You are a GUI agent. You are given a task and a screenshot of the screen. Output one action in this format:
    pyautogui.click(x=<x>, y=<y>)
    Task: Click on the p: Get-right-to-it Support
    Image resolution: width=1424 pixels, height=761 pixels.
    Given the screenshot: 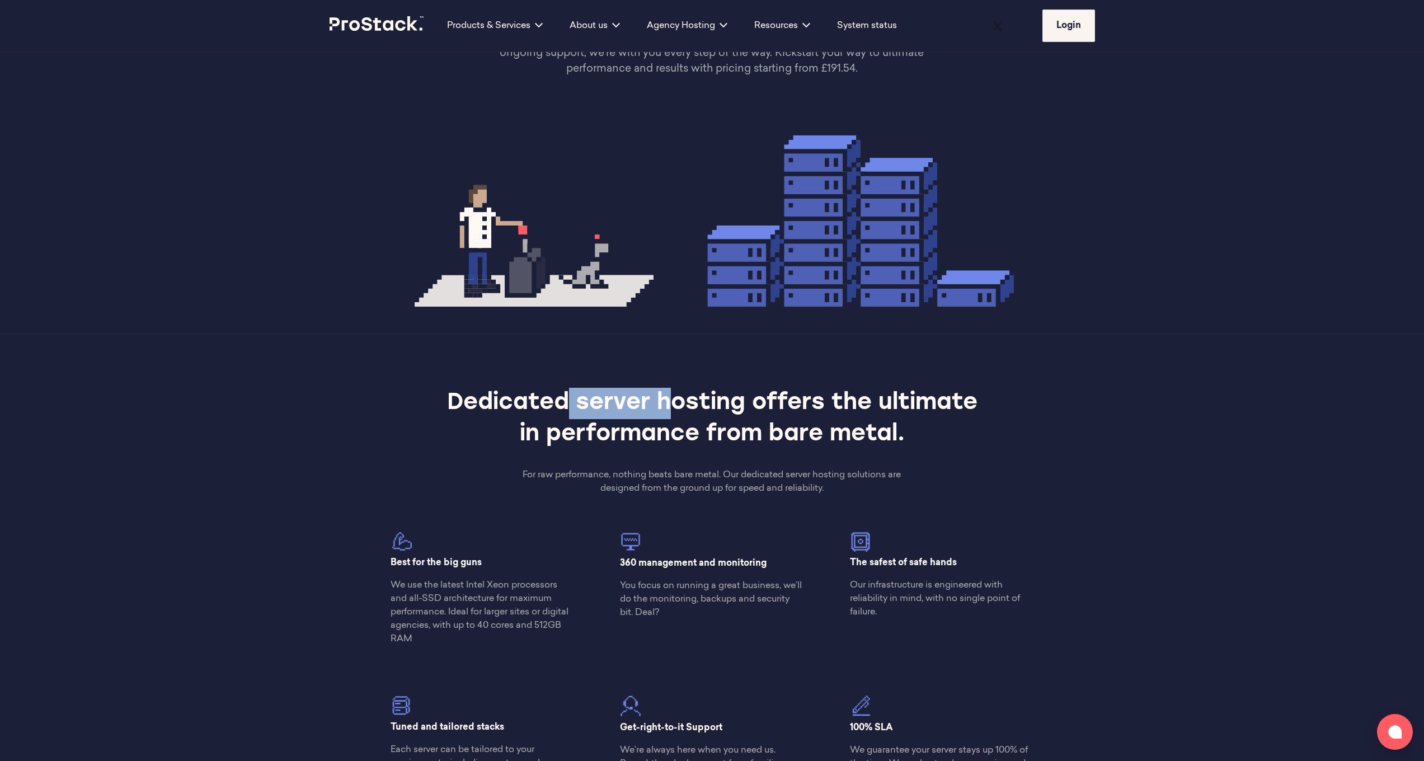 What is the action you would take?
    pyautogui.click(x=712, y=728)
    